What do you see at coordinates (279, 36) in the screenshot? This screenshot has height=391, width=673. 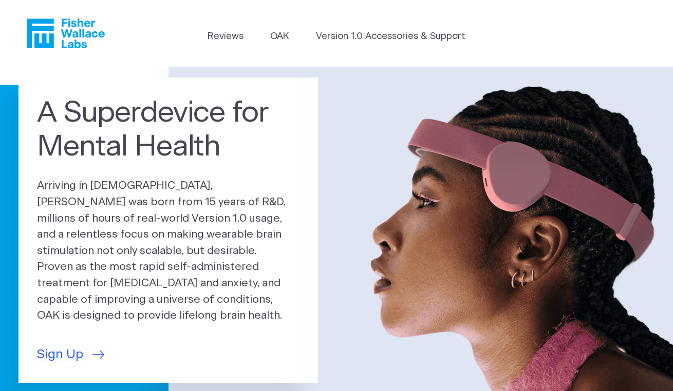 I see `a: OAK` at bounding box center [279, 36].